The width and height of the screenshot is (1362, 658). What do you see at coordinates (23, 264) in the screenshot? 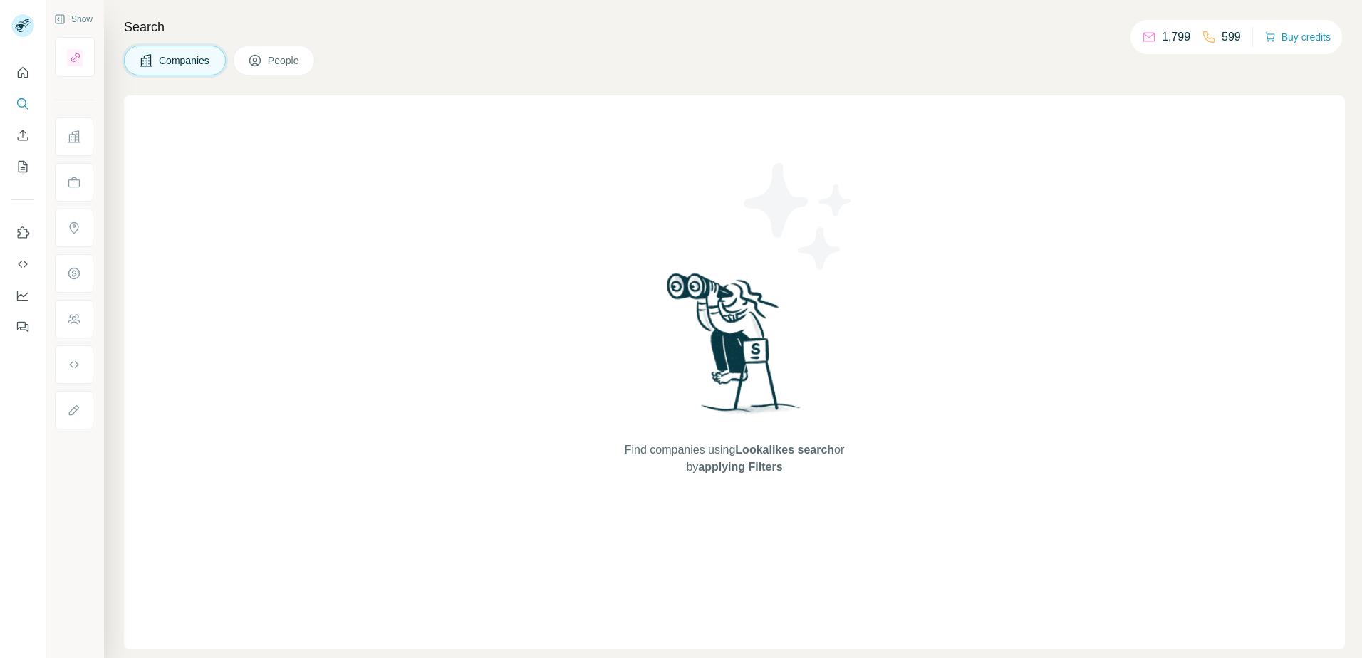
I see `button: Use Surfe API` at bounding box center [23, 264].